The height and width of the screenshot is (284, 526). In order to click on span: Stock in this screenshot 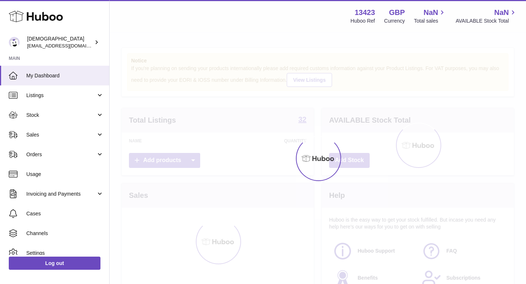, I will do `click(61, 115)`.